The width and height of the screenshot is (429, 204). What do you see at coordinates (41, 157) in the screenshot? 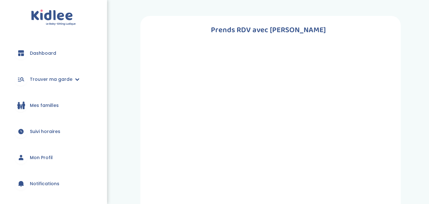
I see `span: Mon Profil` at bounding box center [41, 157].